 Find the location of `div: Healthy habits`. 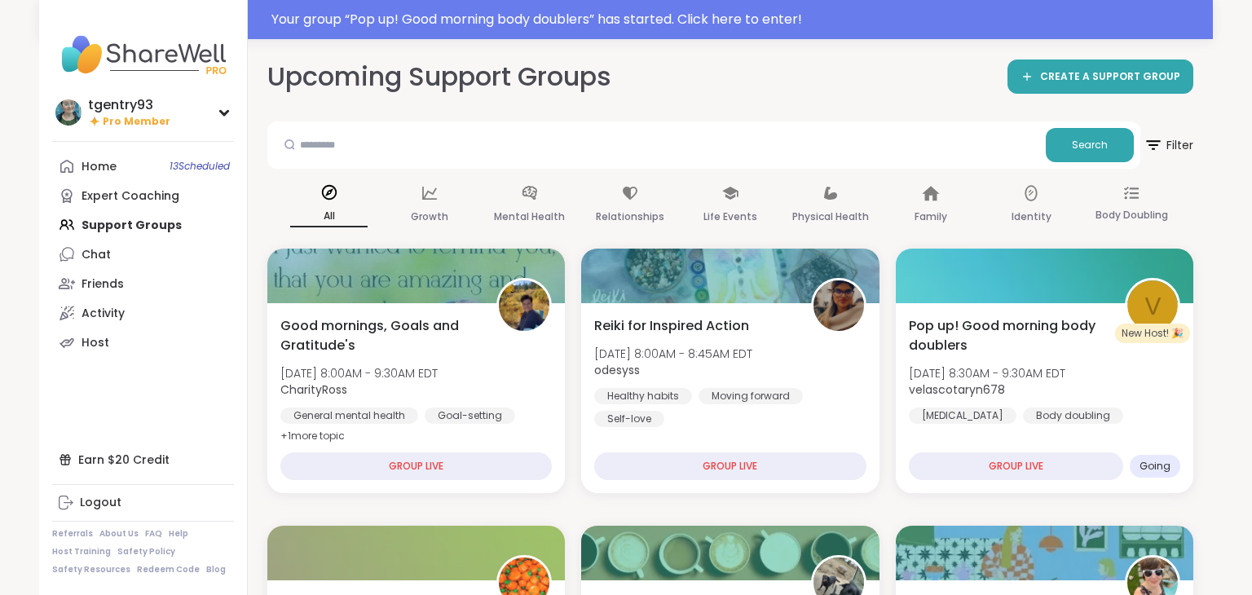

div: Healthy habits is located at coordinates (643, 396).